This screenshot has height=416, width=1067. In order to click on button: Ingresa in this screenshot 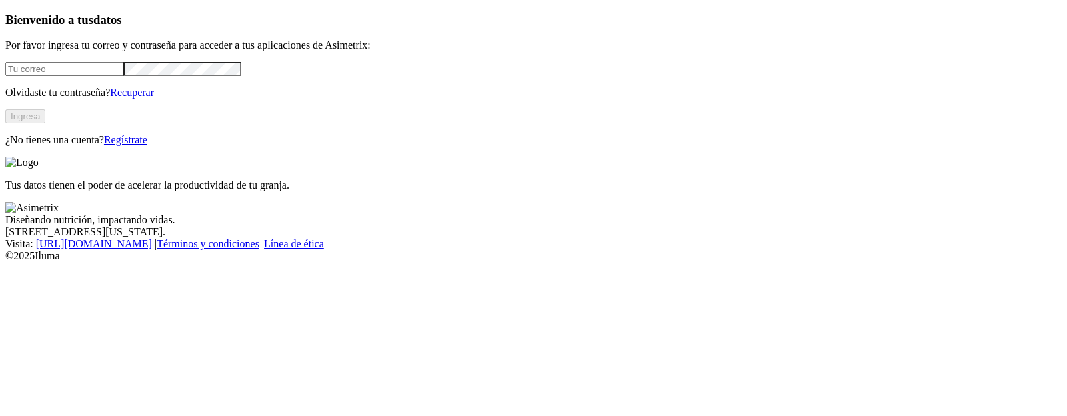, I will do `click(25, 116)`.